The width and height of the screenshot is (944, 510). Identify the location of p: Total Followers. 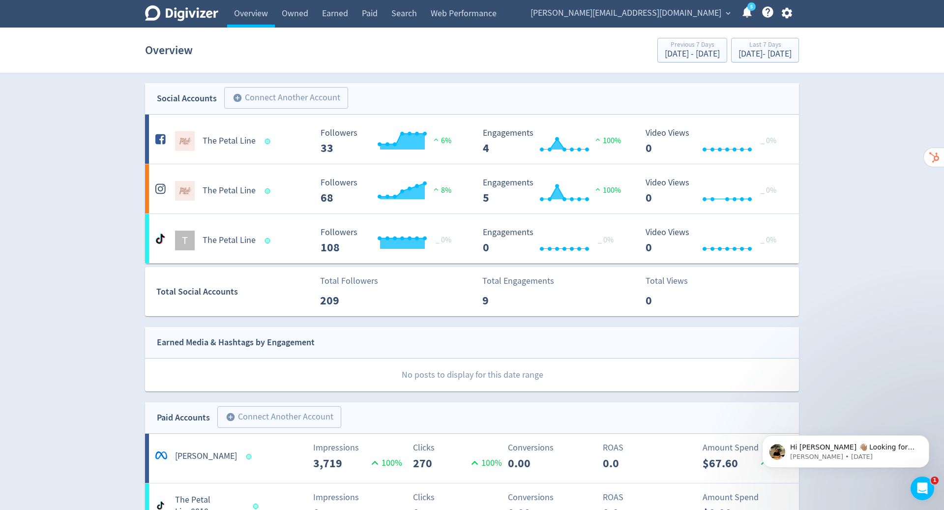
(349, 281).